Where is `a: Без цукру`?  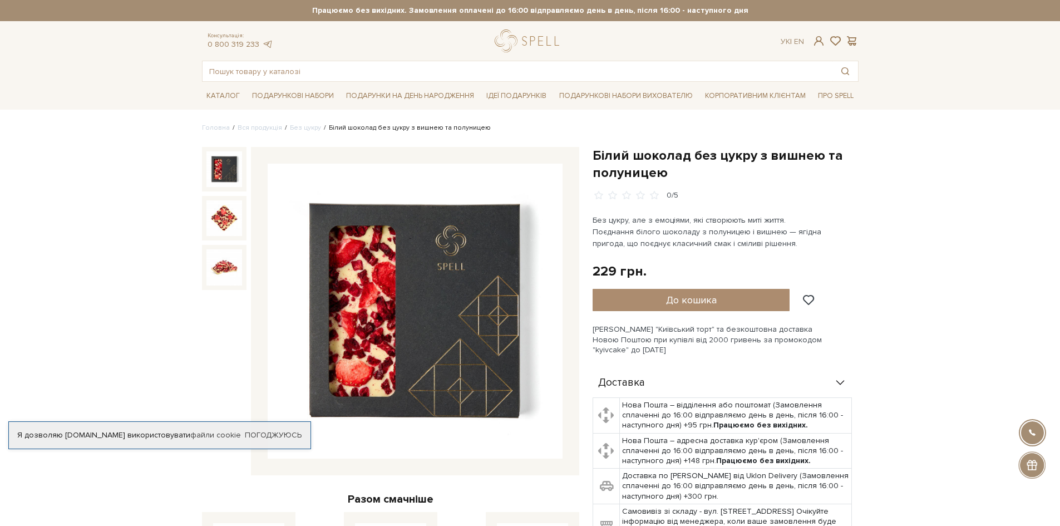
a: Без цукру is located at coordinates (306, 127).